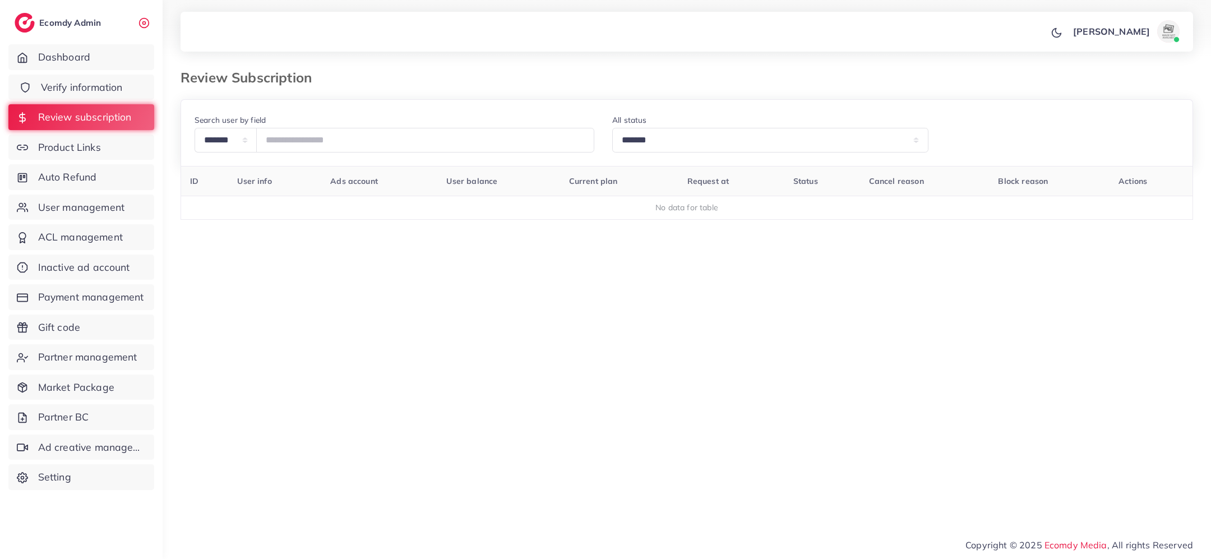 The width and height of the screenshot is (1211, 559). I want to click on a: Verify information, so click(81, 87).